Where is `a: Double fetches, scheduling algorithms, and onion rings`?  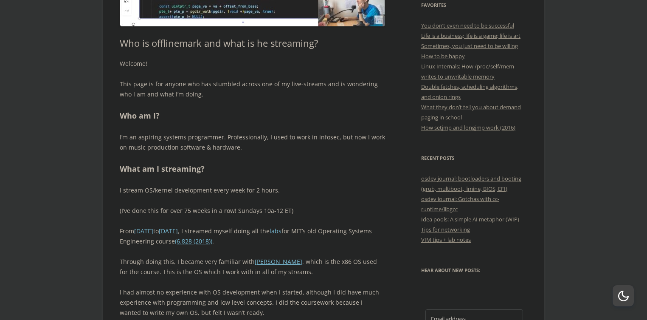
a: Double fetches, scheduling algorithms, and onion rings is located at coordinates (470, 92).